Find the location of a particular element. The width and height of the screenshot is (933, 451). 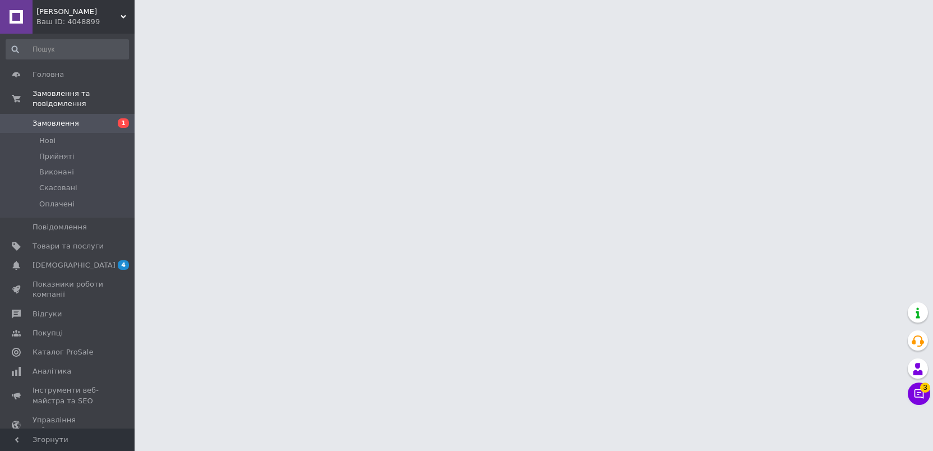

div: Ваш ID: 4048899 is located at coordinates (85, 22).